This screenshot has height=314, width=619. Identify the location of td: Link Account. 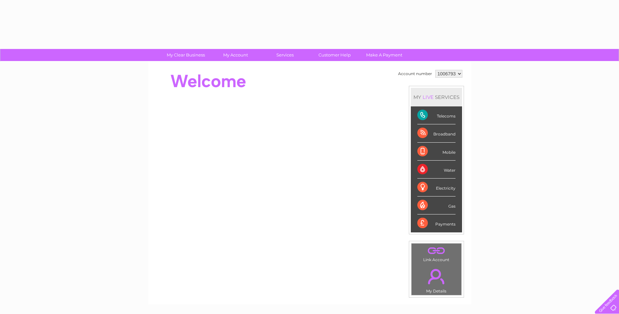
(436, 253).